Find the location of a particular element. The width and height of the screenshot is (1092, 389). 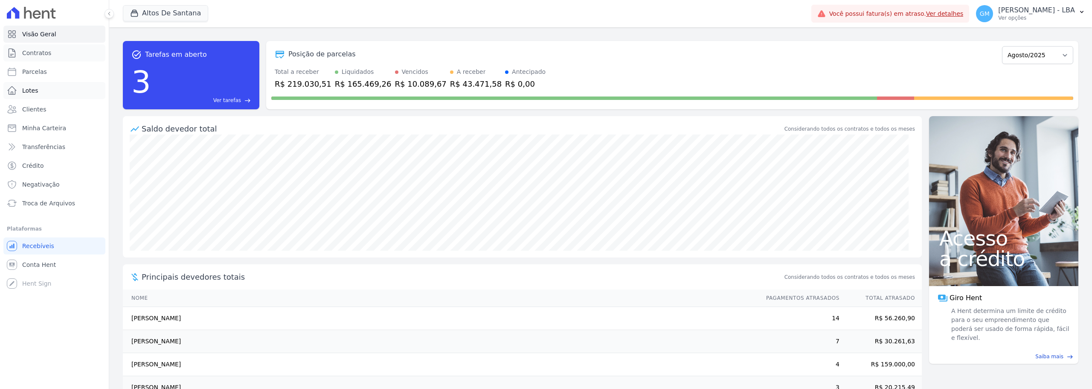

a: Parcelas is located at coordinates (54, 72).